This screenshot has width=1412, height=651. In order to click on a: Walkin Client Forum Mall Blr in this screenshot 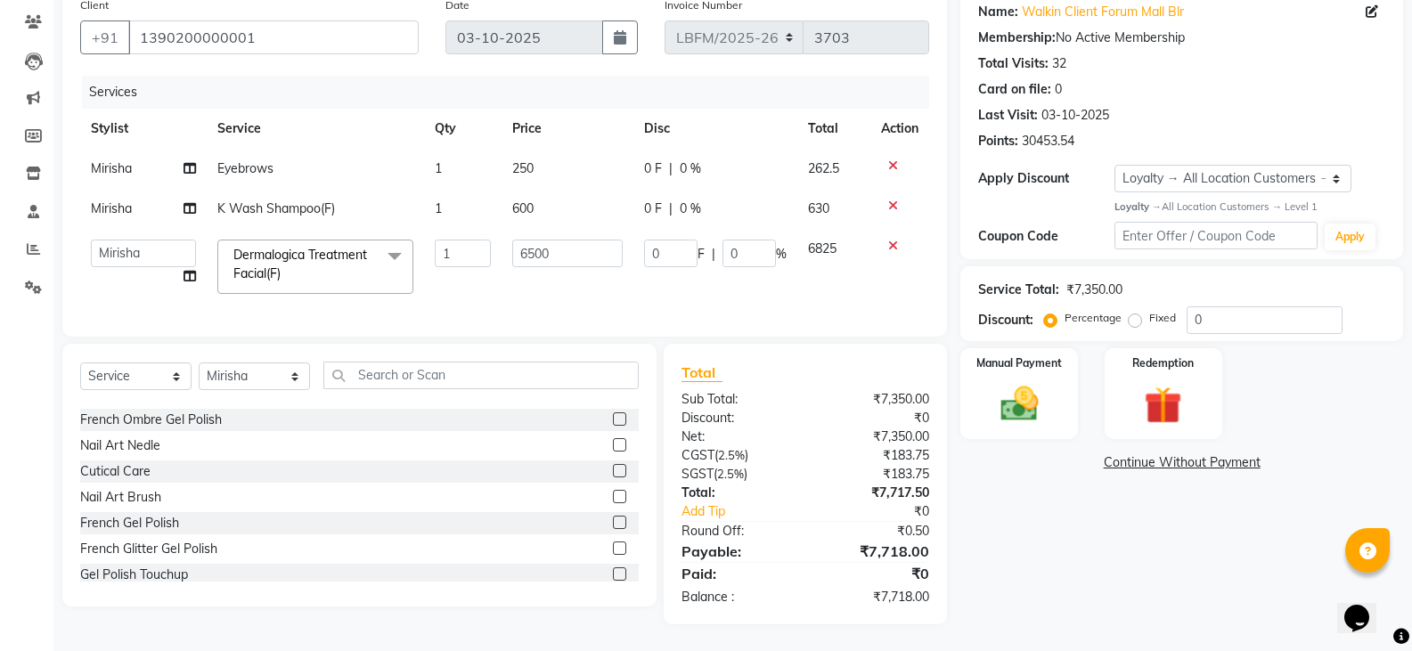, I will do `click(1103, 12)`.